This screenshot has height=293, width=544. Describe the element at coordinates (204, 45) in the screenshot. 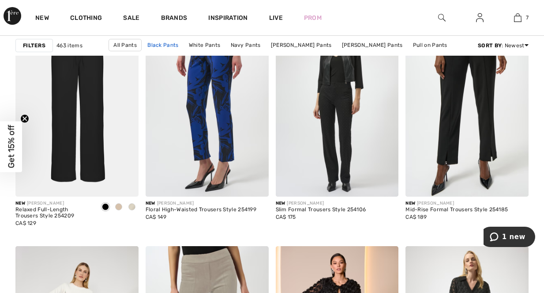

I see `a: White Pants` at that location.